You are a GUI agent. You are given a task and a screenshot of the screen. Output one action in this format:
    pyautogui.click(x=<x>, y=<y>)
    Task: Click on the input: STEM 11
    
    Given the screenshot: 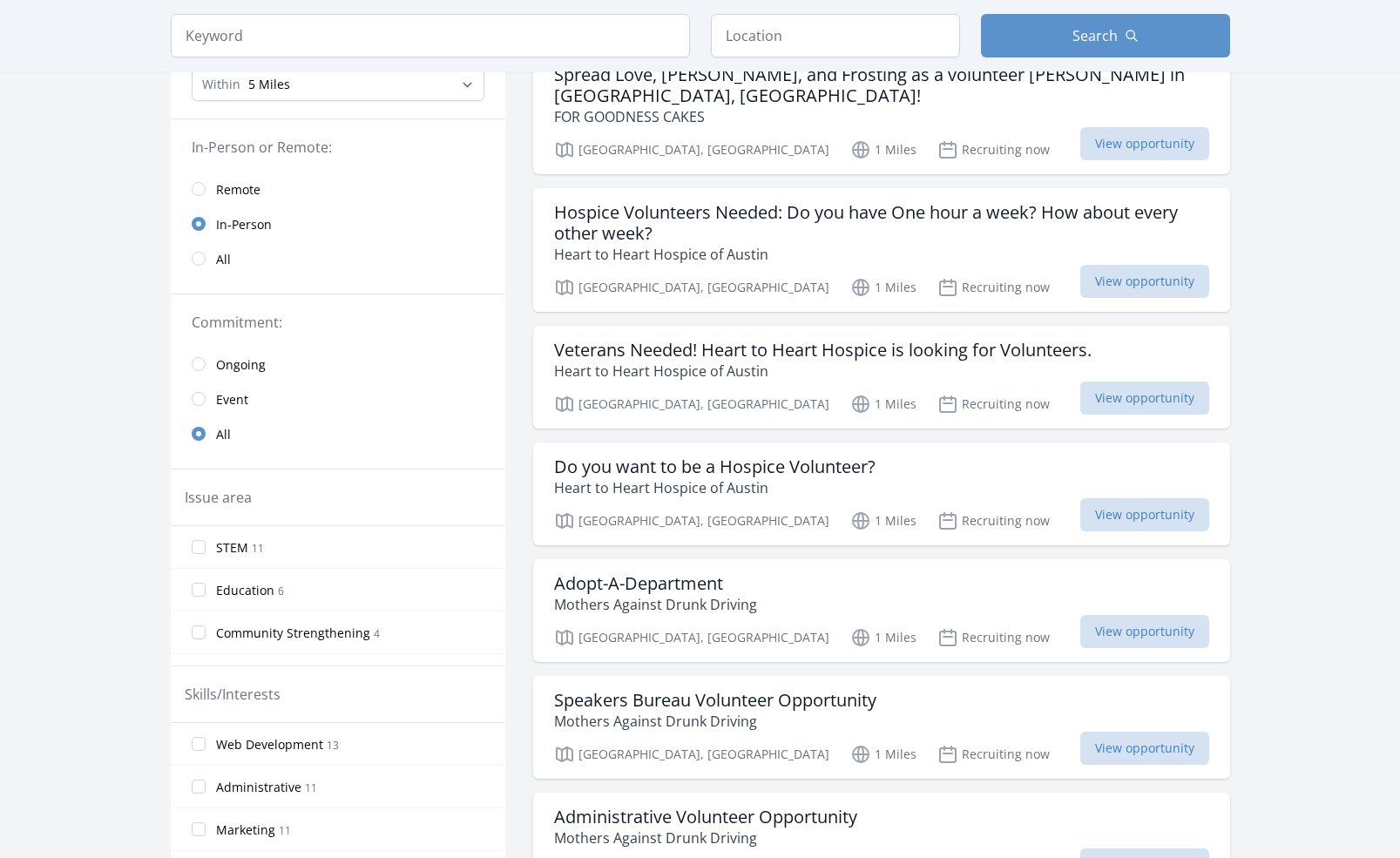 What is the action you would take?
    pyautogui.click(x=199, y=547)
    